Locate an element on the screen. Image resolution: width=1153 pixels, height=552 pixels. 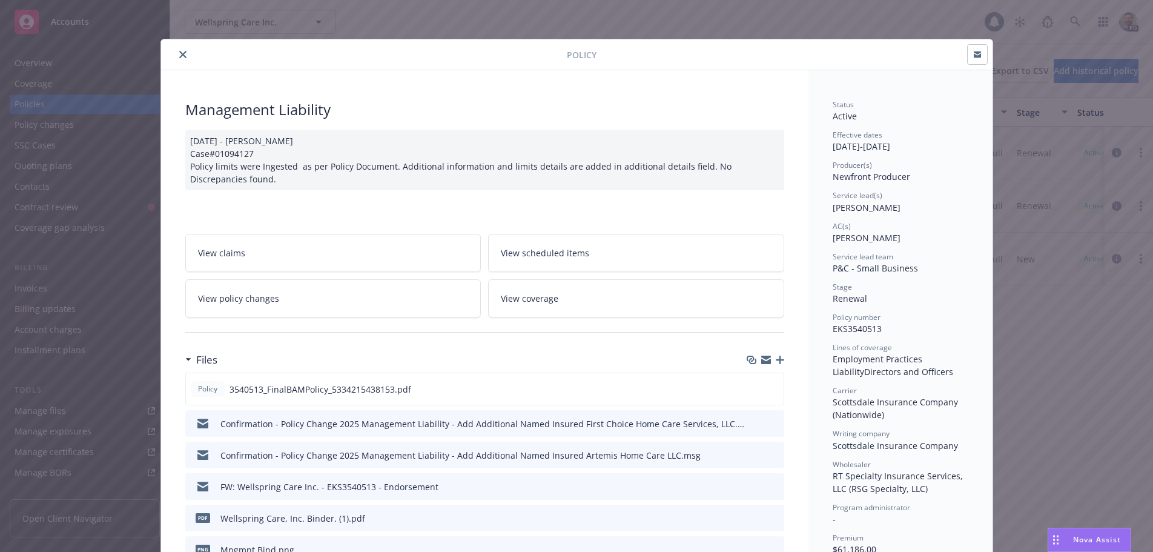
span: Producer(s) is located at coordinates (852, 165).